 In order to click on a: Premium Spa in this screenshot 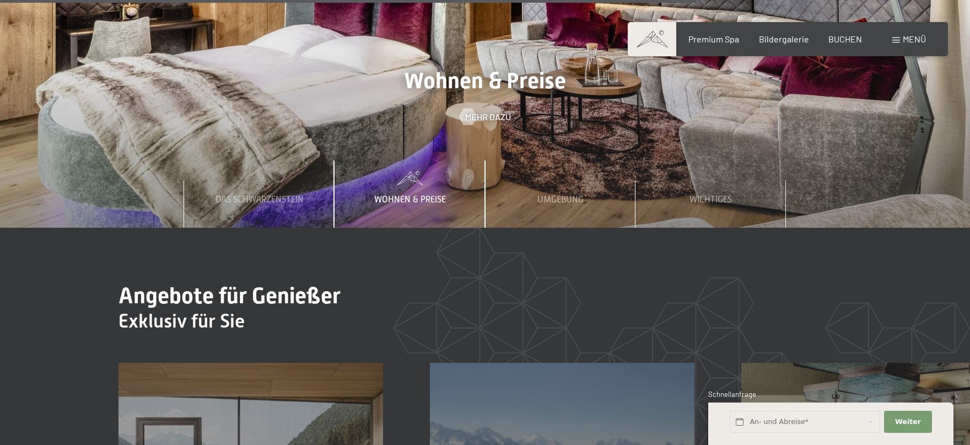, I will do `click(714, 39)`.